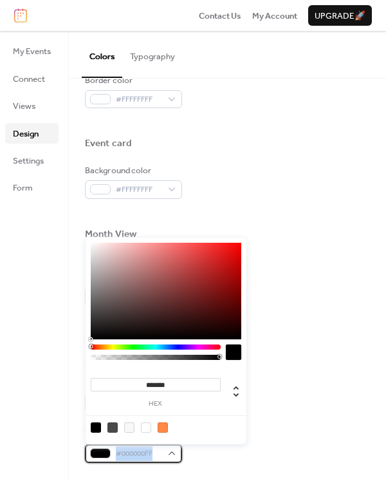 Image resolution: width=386 pixels, height=481 pixels. I want to click on a: Form, so click(32, 187).